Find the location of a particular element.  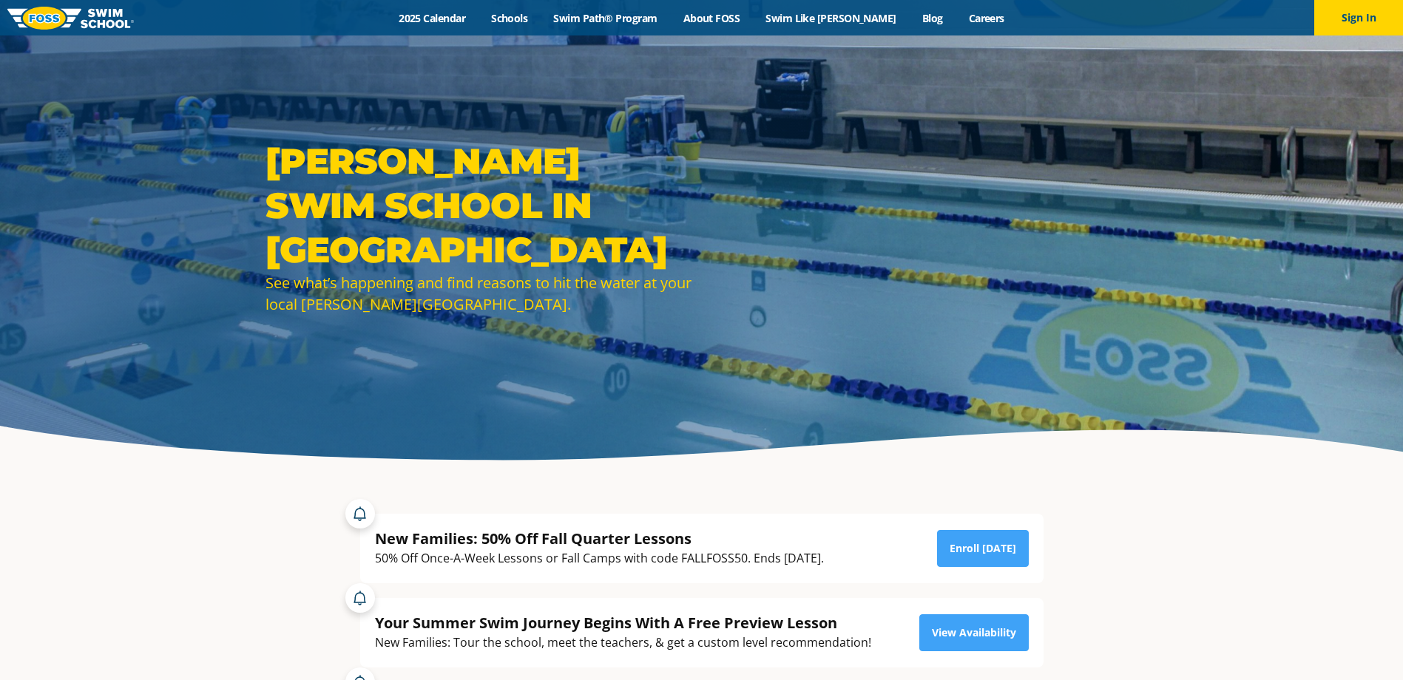

div: New Families: 50% Off Fall Quarter Lessons is located at coordinates (599, 538).